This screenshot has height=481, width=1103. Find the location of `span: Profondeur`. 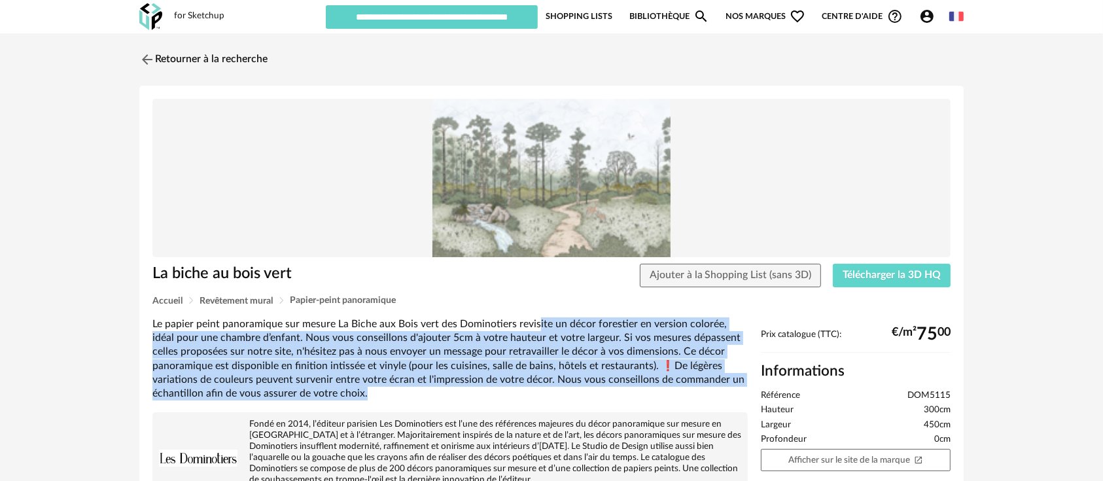

span: Profondeur is located at coordinates (784, 440).